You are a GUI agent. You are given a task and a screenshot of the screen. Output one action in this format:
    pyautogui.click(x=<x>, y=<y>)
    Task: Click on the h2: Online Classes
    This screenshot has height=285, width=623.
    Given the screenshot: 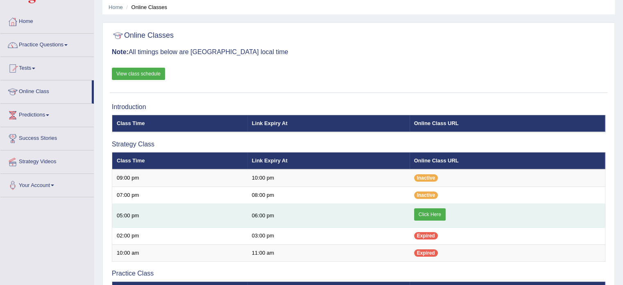 What is the action you would take?
    pyautogui.click(x=143, y=36)
    